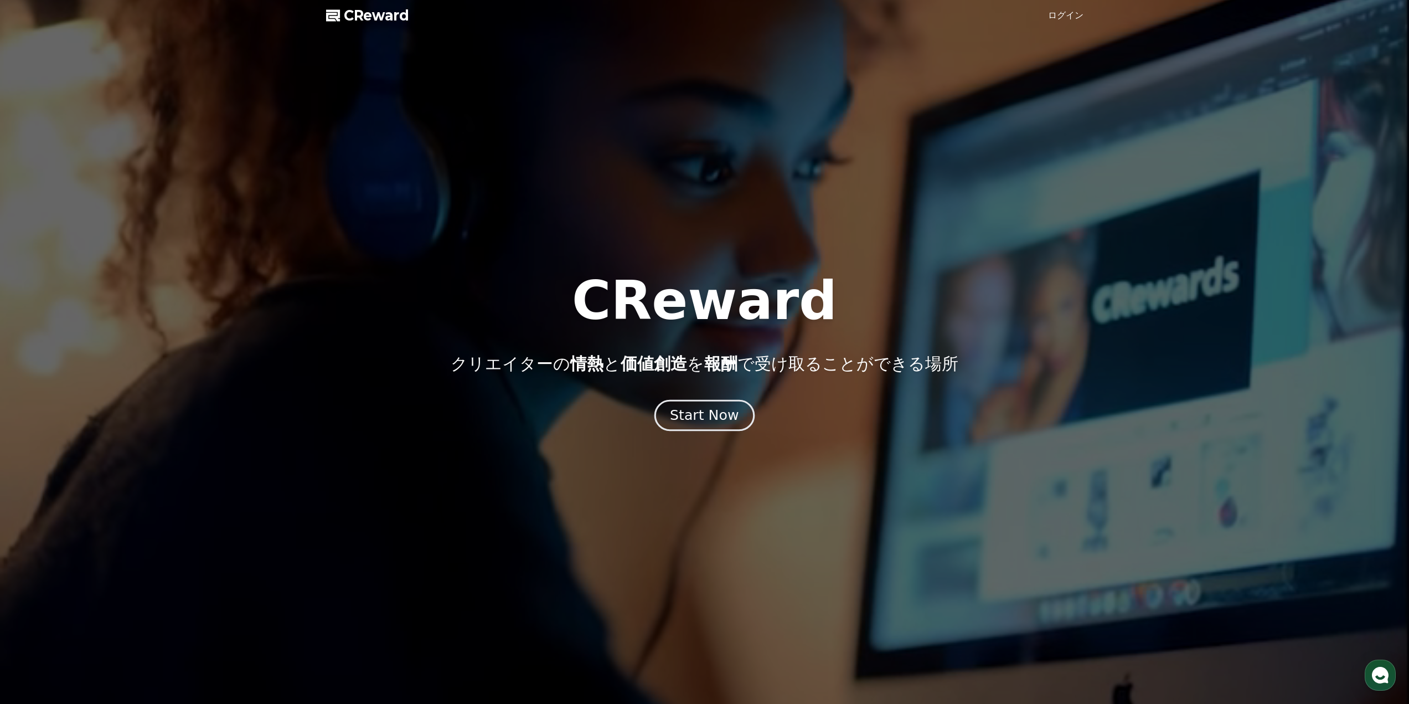  Describe the element at coordinates (587, 363) in the screenshot. I see `span: 情熱` at that location.